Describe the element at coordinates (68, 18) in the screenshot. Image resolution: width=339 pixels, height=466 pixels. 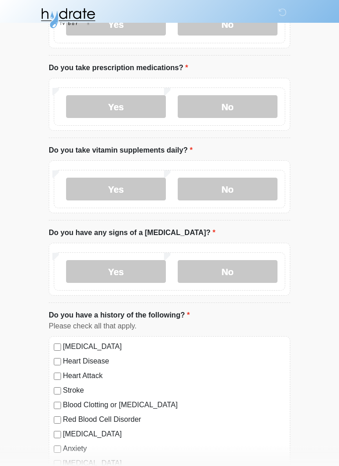
I see `img: Hydrate IV Bar - Glendale Logo` at that location.